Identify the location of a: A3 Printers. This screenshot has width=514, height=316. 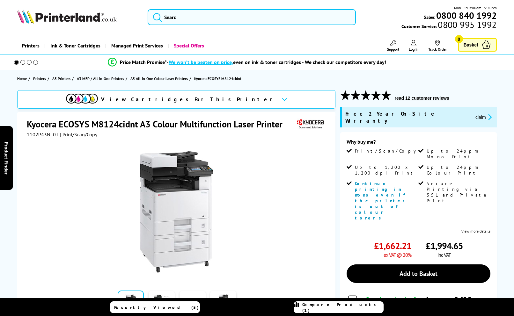
(62, 78).